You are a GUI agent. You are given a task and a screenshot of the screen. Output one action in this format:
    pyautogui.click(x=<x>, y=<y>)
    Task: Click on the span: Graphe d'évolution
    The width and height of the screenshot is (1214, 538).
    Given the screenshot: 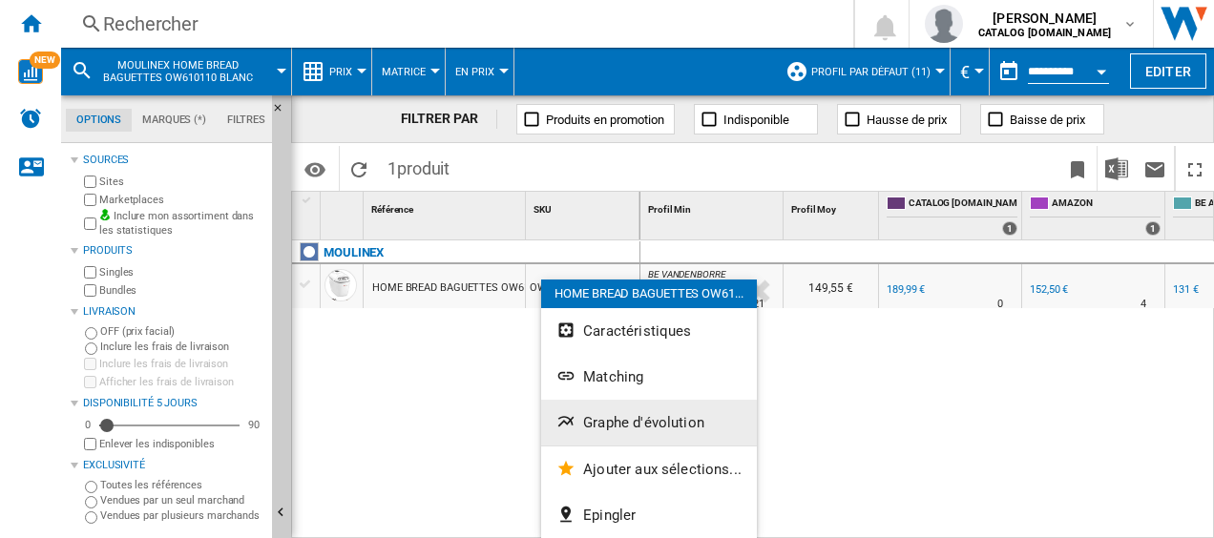 What is the action you would take?
    pyautogui.click(x=643, y=423)
    